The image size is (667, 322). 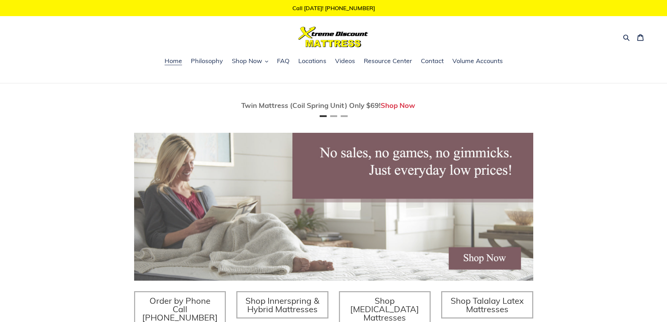 What do you see at coordinates (397, 105) in the screenshot?
I see `a: Shop Now` at bounding box center [397, 105].